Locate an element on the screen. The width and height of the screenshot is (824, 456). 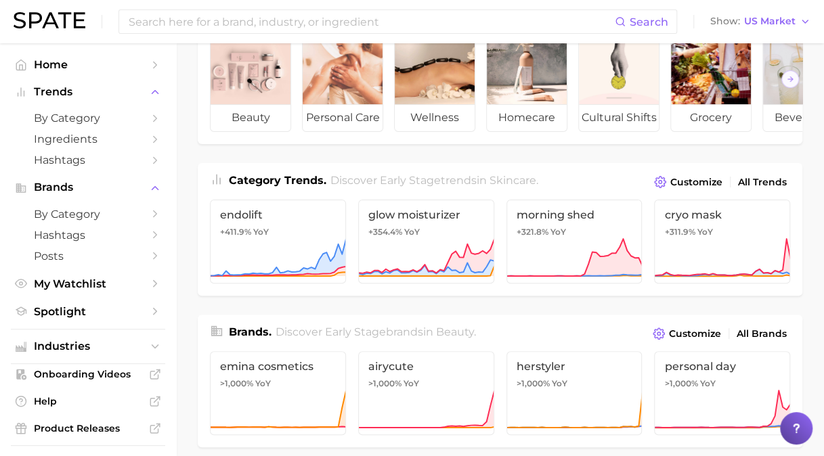
span: Search is located at coordinates (648, 22).